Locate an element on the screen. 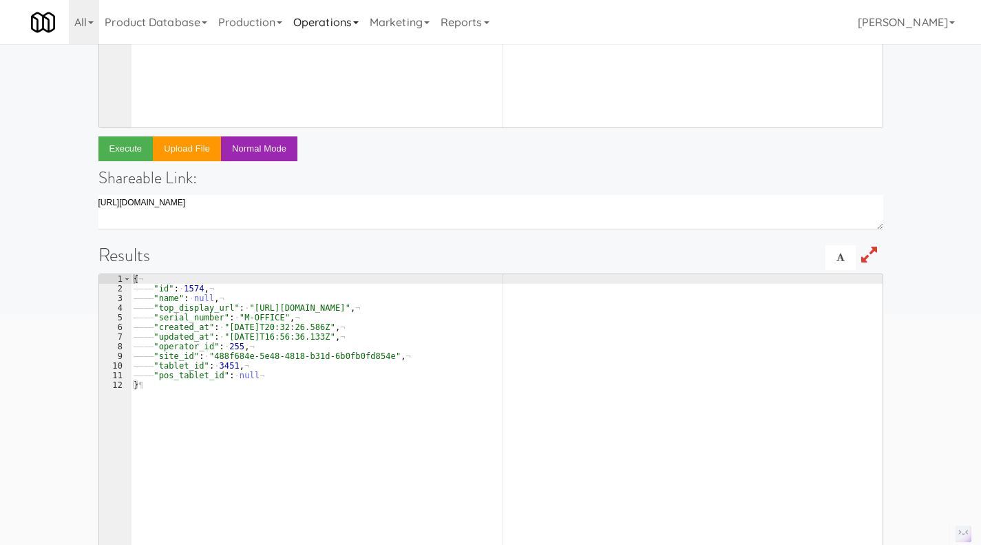 The height and width of the screenshot is (545, 981). div: 11 is located at coordinates (115, 375).